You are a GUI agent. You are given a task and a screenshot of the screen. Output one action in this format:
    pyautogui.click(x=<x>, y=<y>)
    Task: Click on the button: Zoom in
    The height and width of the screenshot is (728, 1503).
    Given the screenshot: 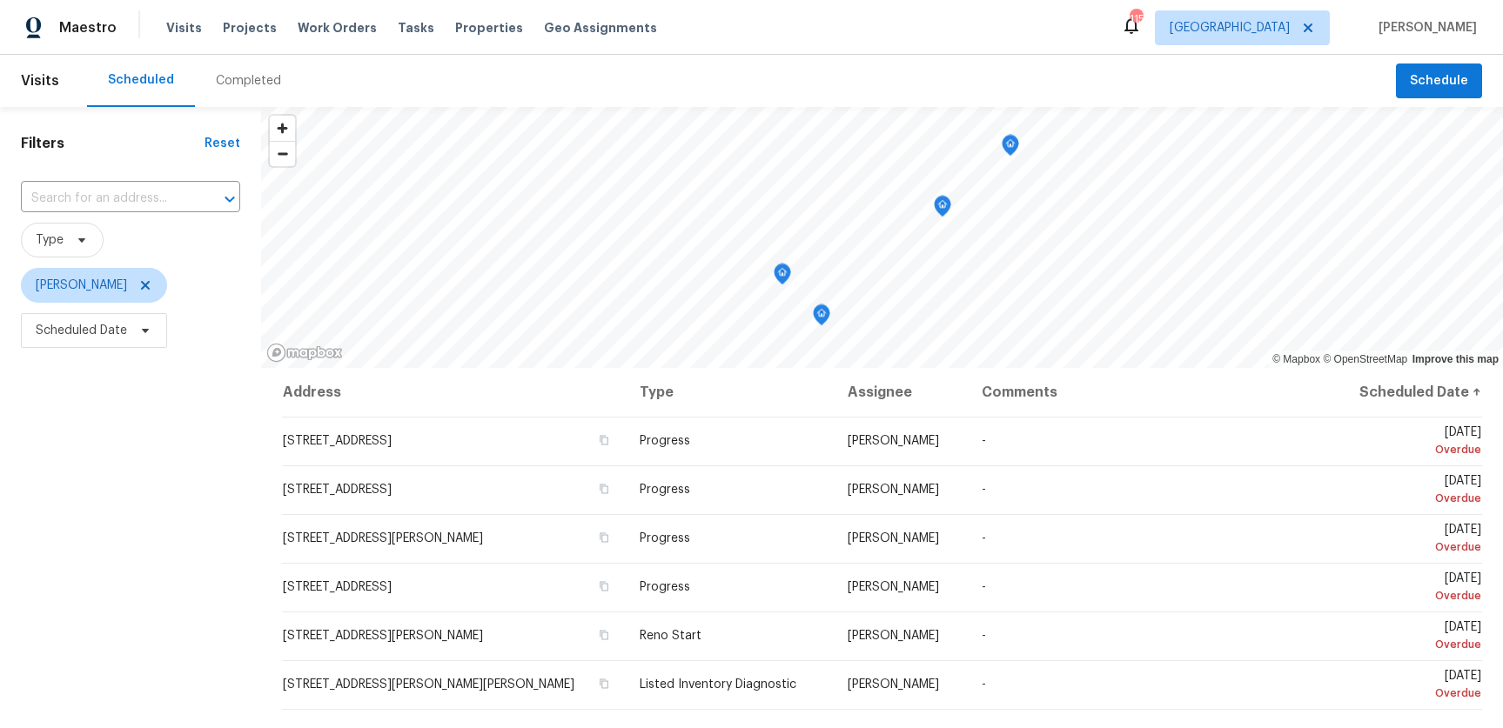 What is the action you would take?
    pyautogui.click(x=282, y=128)
    